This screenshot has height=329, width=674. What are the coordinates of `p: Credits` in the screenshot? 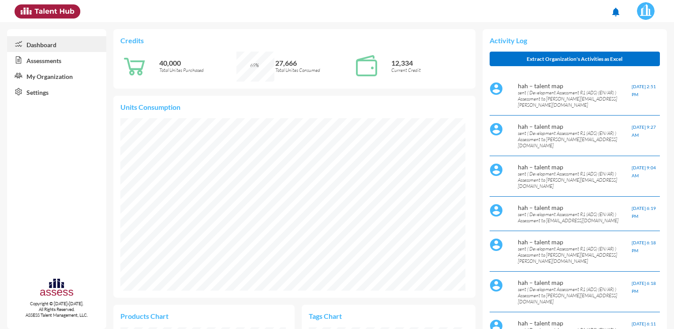 It's located at (294, 40).